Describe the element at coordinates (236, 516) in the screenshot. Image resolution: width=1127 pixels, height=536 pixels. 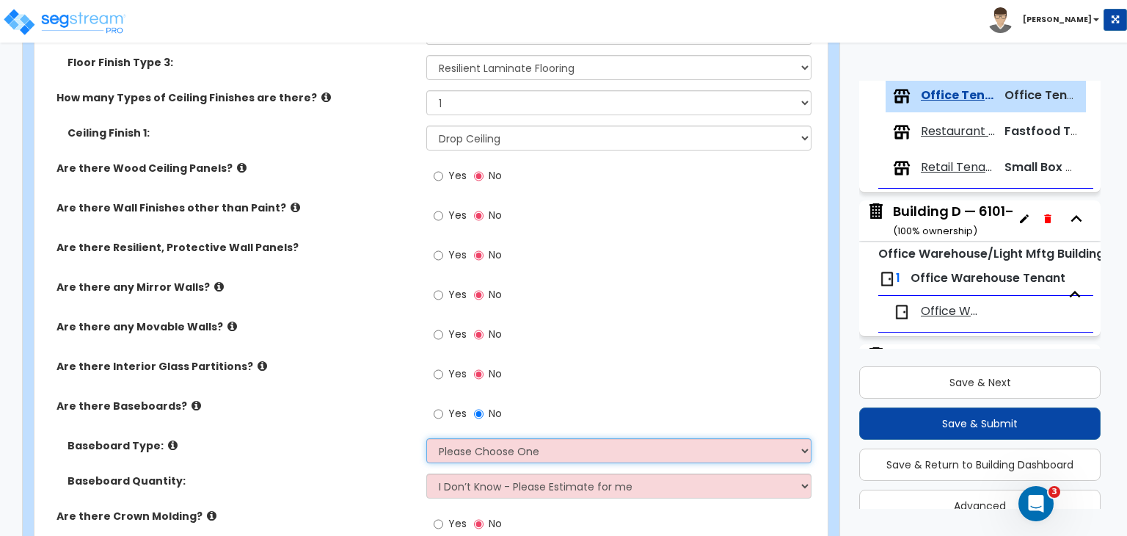
I see `label: Are there Crown Molding?` at that location.